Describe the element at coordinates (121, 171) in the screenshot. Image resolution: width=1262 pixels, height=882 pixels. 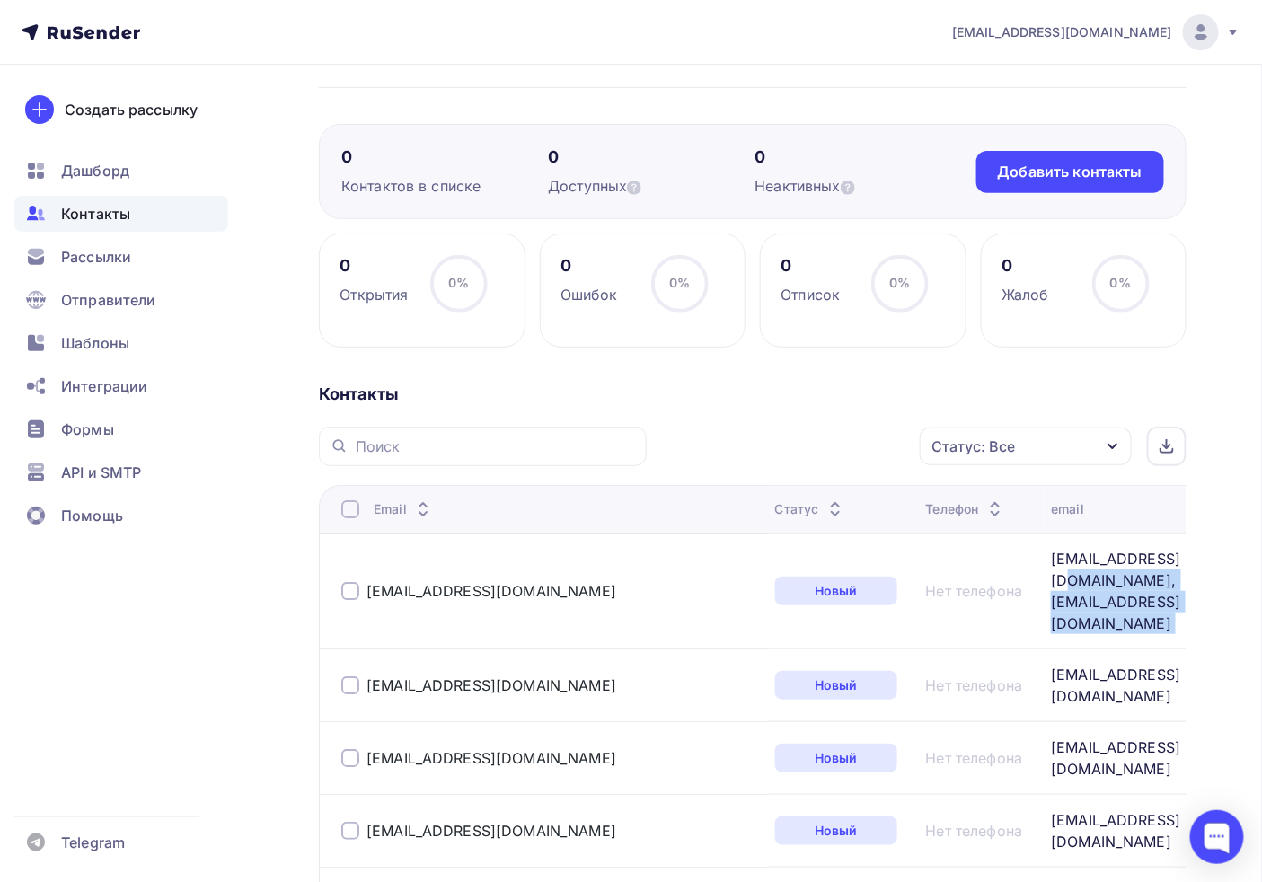
I see `a: Дашборд` at that location.